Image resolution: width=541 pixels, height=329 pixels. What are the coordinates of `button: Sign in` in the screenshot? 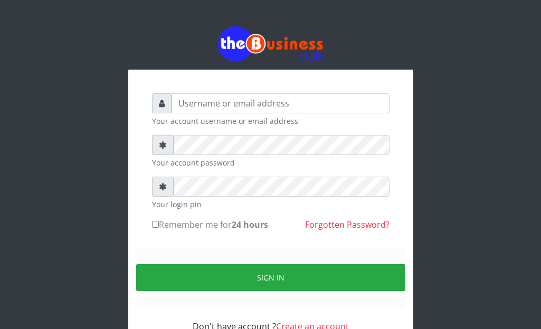 It's located at (271, 277).